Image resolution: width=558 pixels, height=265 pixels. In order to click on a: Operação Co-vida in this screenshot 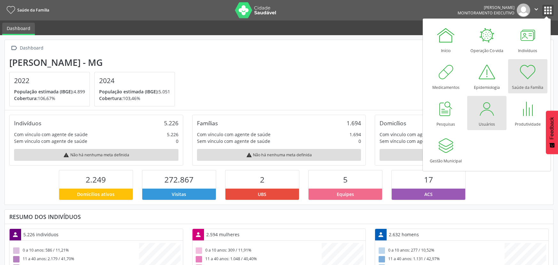, I will do `click(487, 39)`.